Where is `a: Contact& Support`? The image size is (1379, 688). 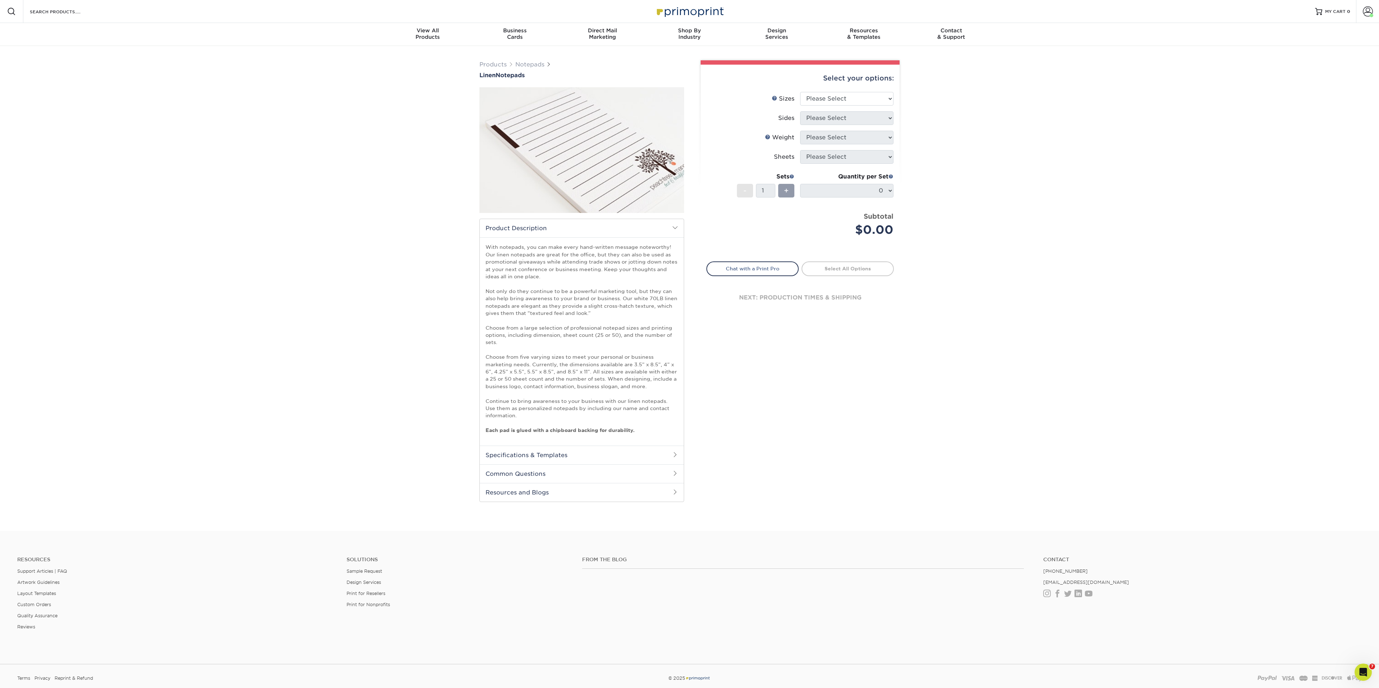 a: Contact& Support is located at coordinates (951, 34).